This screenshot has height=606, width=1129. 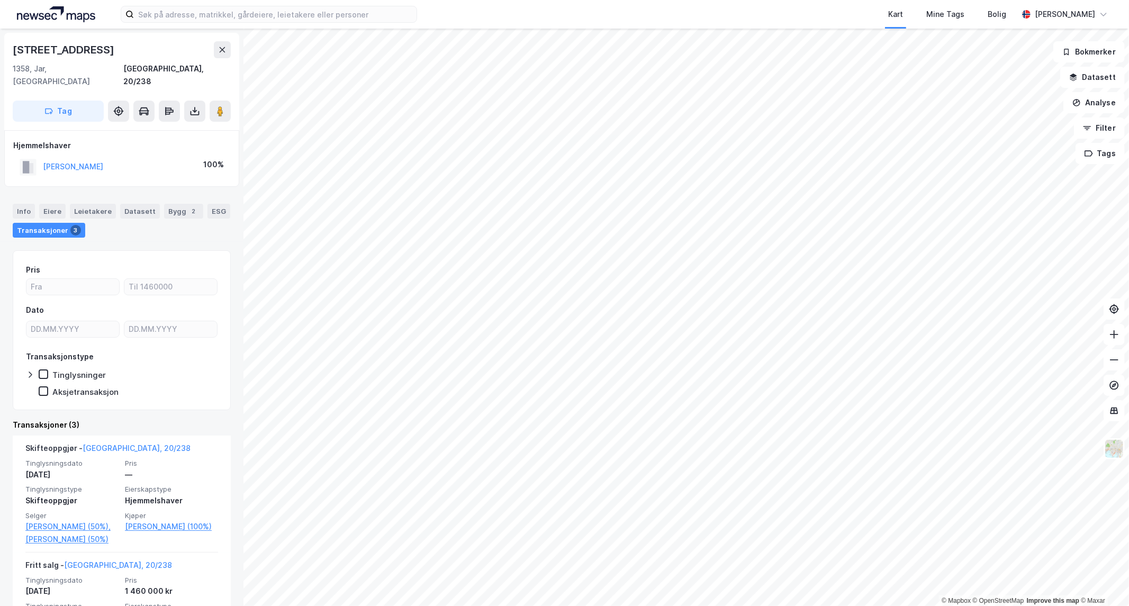 I want to click on input: Til 1460000, so click(x=170, y=287).